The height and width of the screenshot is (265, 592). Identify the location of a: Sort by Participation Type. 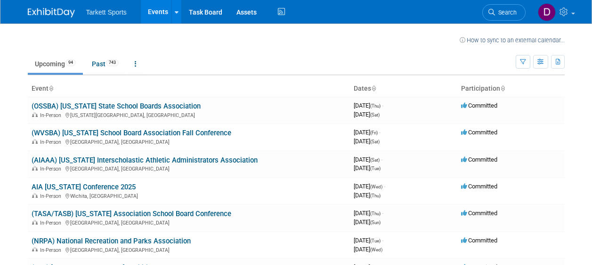
(502, 88).